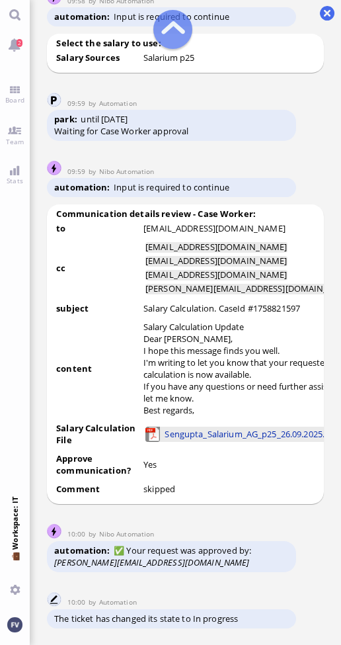  I want to click on td: Salary Sources, so click(99, 60).